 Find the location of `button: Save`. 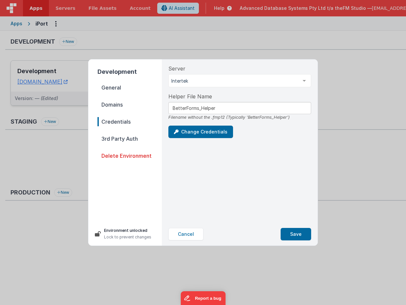

button: Save is located at coordinates (295, 234).